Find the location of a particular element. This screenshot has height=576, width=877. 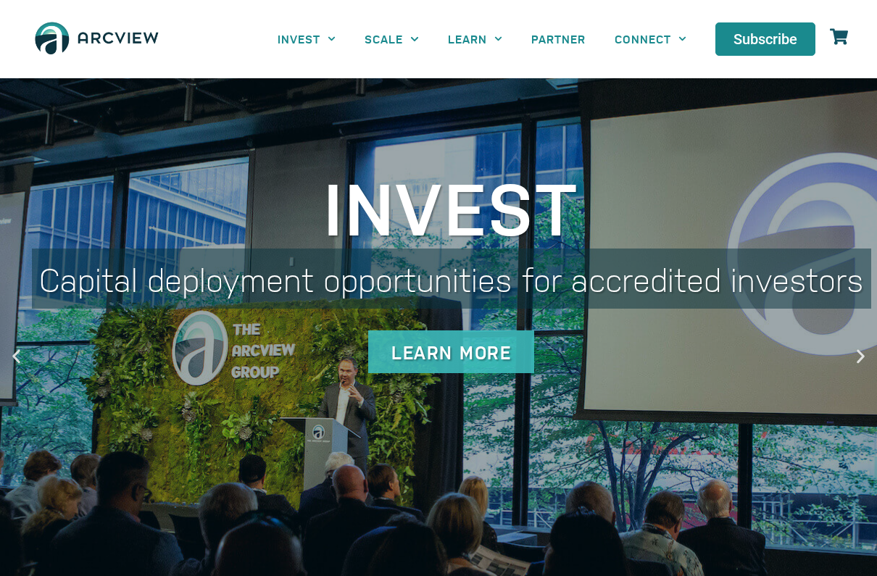

img: The Arcview Group is located at coordinates (96, 39).